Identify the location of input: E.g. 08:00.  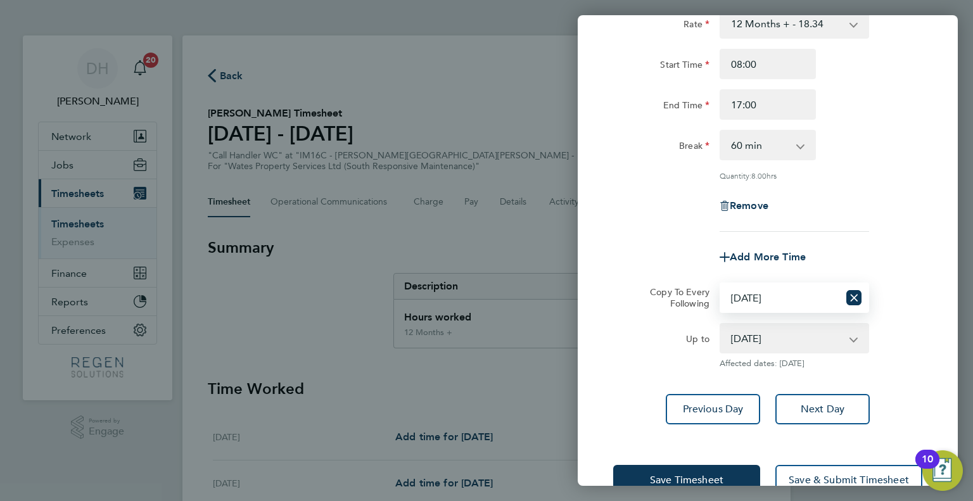
(767, 64).